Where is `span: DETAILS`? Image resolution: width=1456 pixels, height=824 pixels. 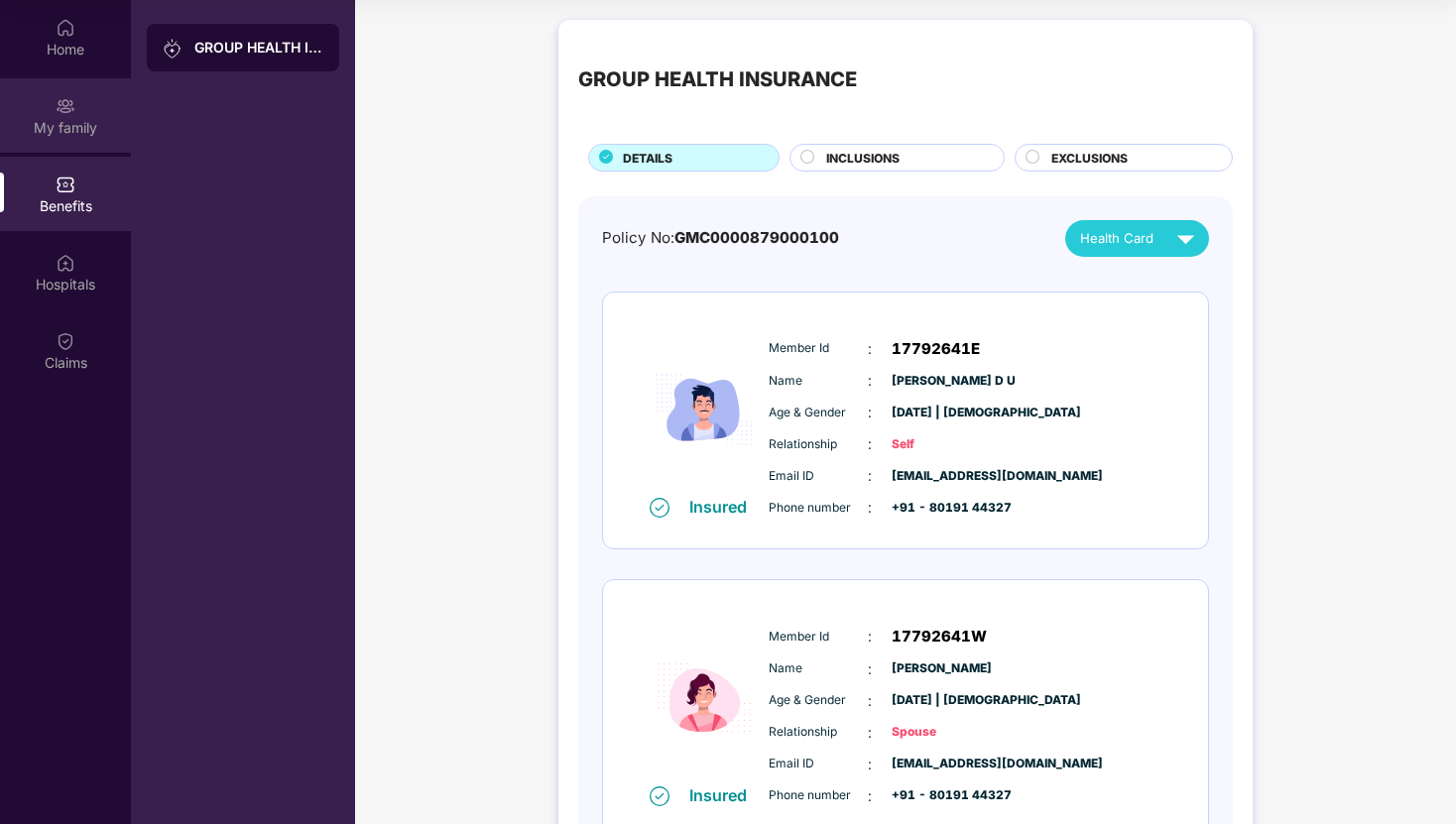
span: DETAILS is located at coordinates (648, 158).